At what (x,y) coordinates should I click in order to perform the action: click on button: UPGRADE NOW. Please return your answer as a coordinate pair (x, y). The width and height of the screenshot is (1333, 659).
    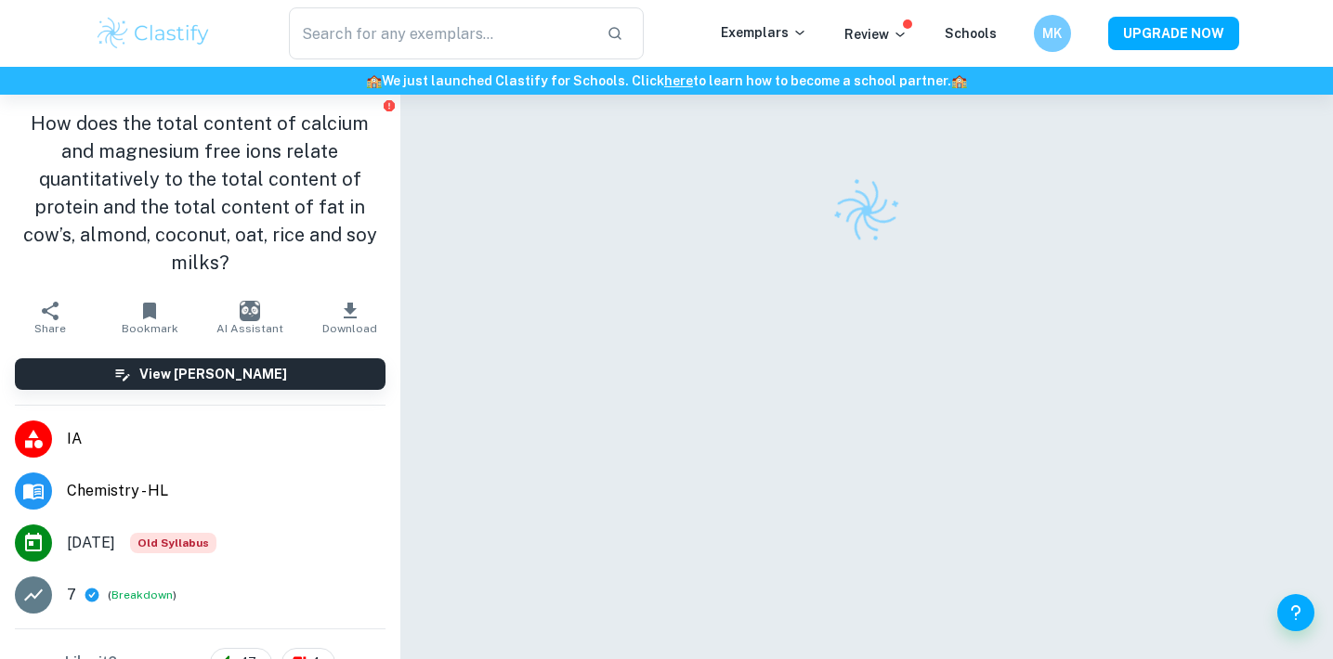
    Looking at the image, I should click on (1173, 33).